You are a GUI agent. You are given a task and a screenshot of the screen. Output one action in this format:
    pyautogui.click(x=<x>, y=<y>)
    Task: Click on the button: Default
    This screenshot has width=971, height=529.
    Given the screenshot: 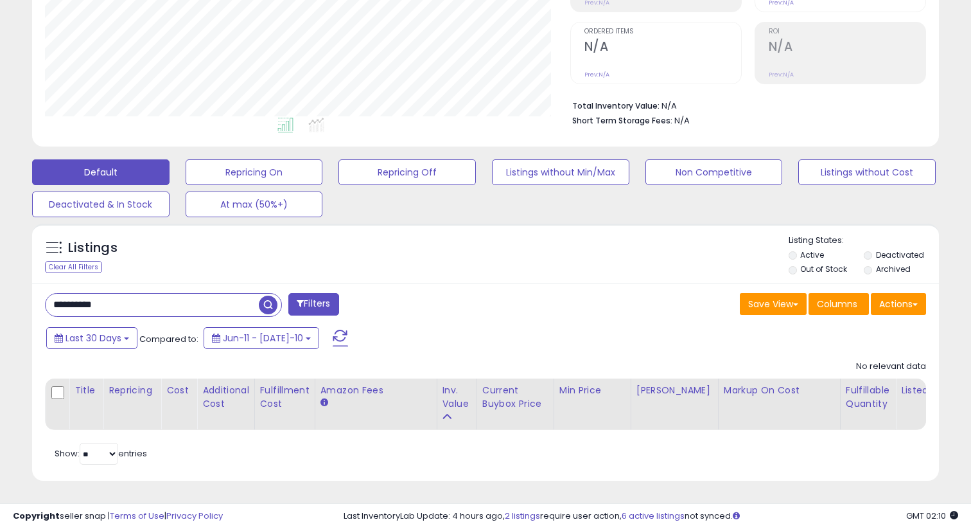 What is the action you would take?
    pyautogui.click(x=101, y=172)
    